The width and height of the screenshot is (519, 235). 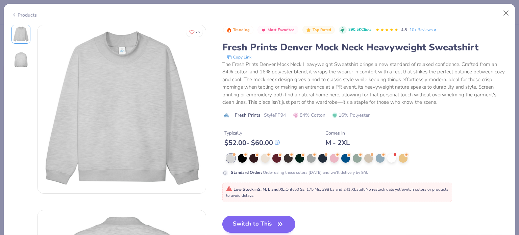 I want to click on img: Back, so click(x=21, y=60).